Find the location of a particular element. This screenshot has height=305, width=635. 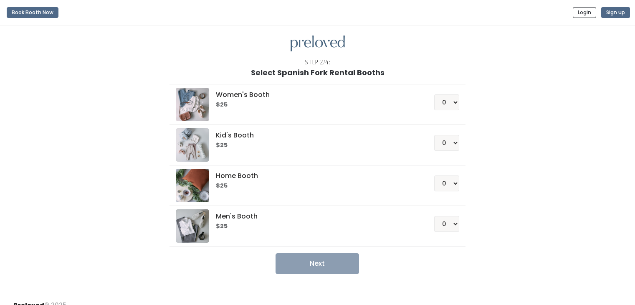

a: Book Booth Now is located at coordinates (33, 13).